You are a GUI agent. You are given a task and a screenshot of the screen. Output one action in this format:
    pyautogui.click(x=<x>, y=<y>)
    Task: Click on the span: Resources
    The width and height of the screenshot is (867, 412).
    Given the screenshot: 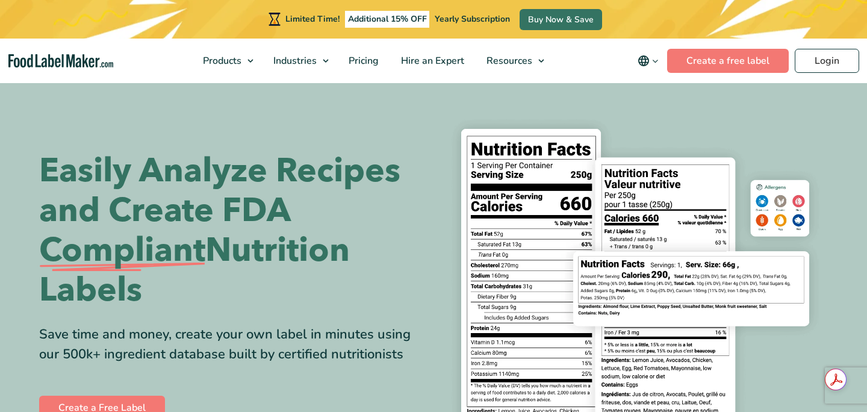 What is the action you would take?
    pyautogui.click(x=508, y=61)
    